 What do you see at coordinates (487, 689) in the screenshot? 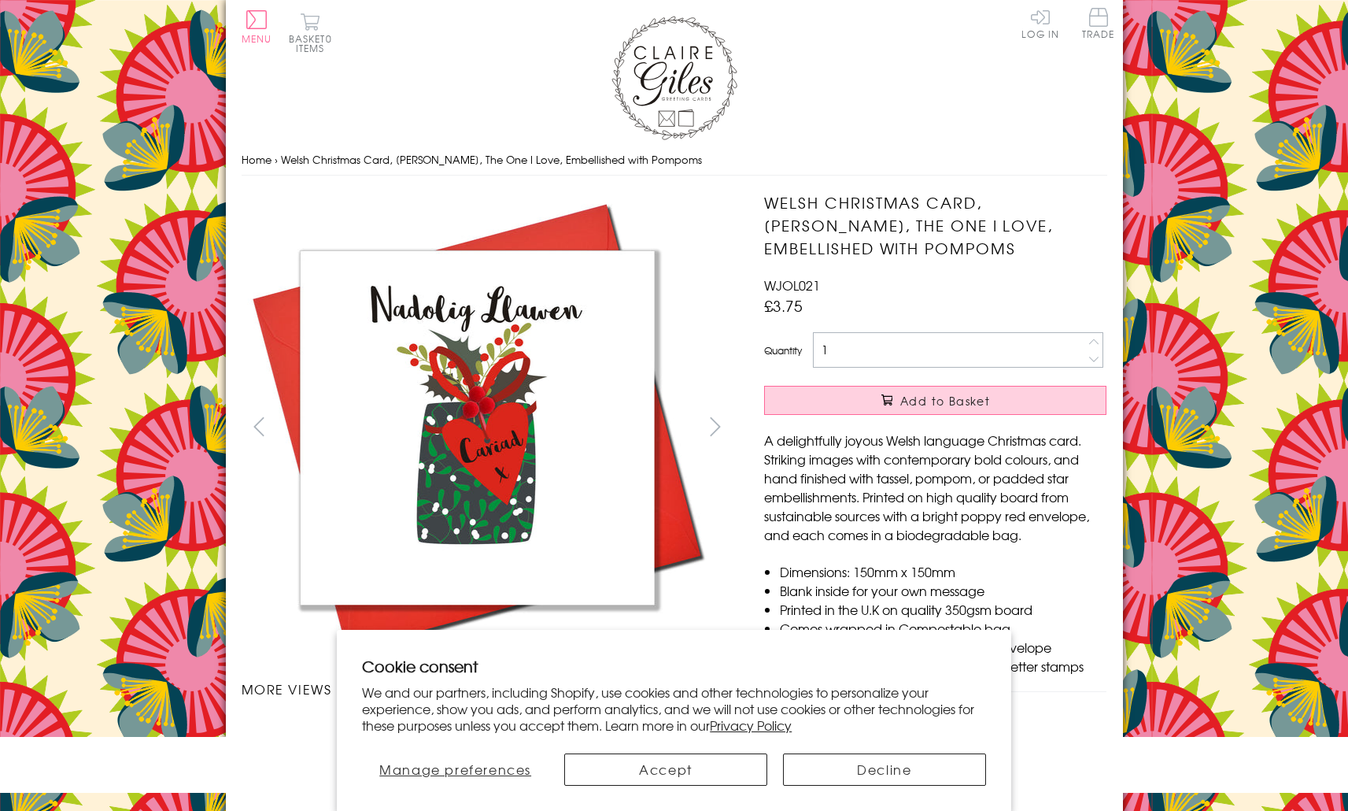
I see `h3: More views` at bounding box center [487, 689].